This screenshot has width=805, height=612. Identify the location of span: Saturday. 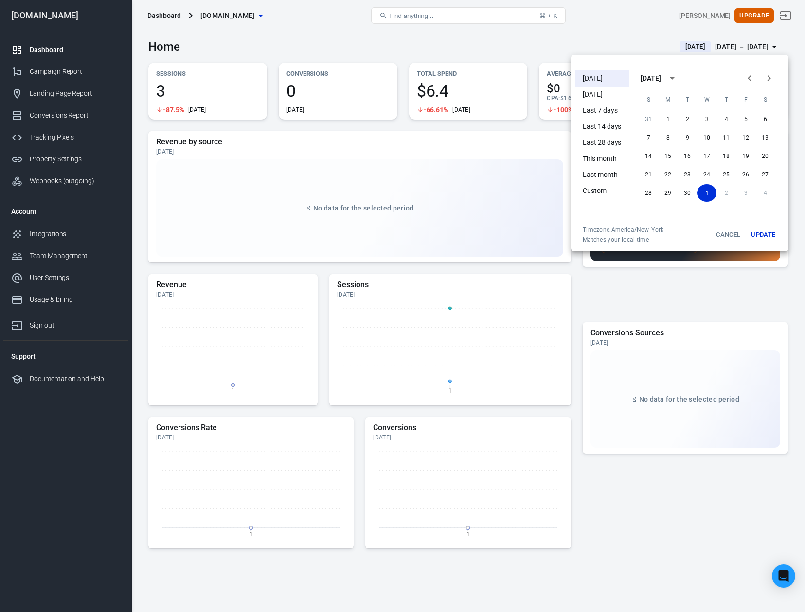
(765, 100).